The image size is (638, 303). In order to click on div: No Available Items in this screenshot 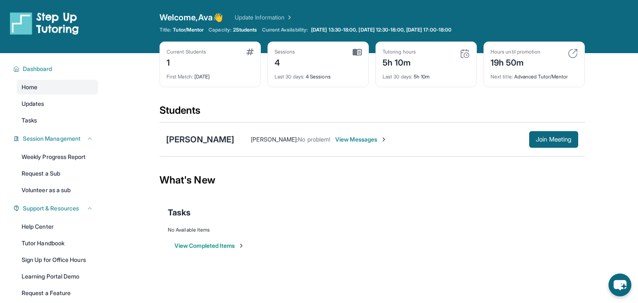, I will do `click(372, 230)`.